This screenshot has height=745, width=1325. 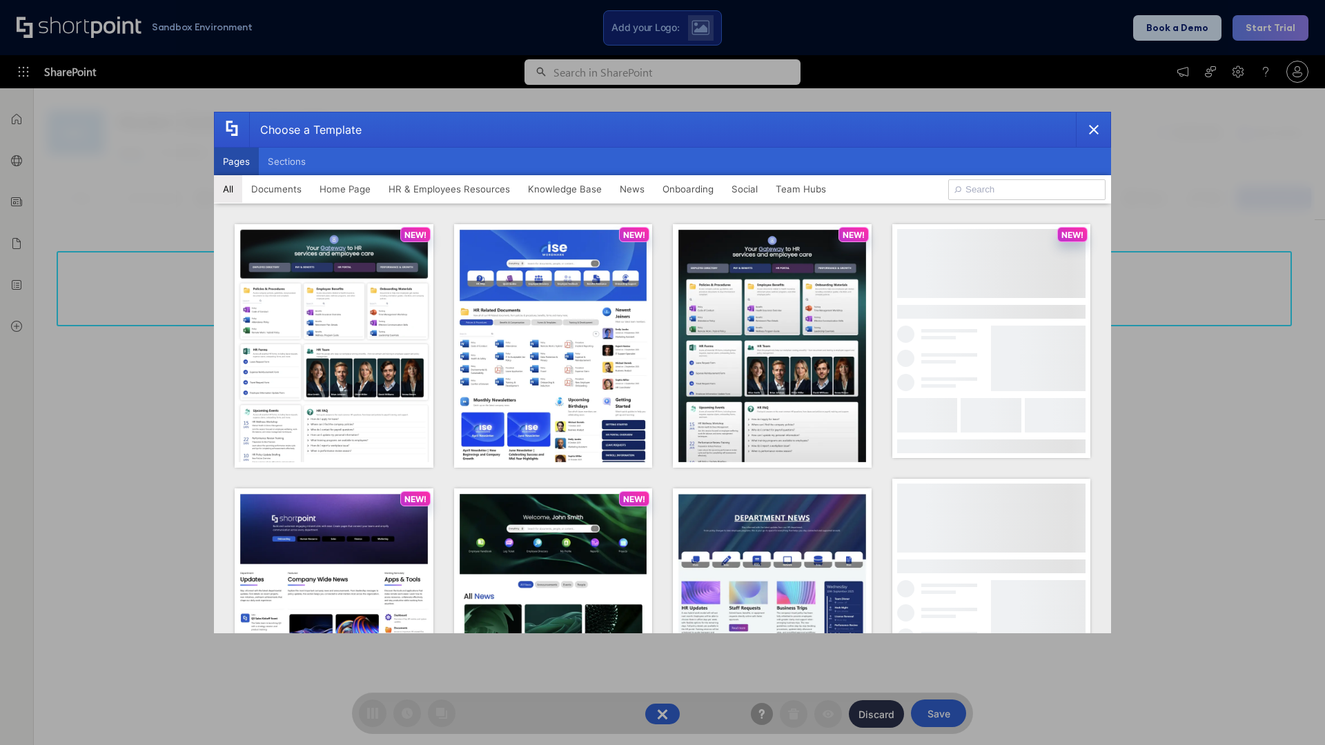 What do you see at coordinates (1290, 712) in the screenshot?
I see `div: Chat Widget` at bounding box center [1290, 712].